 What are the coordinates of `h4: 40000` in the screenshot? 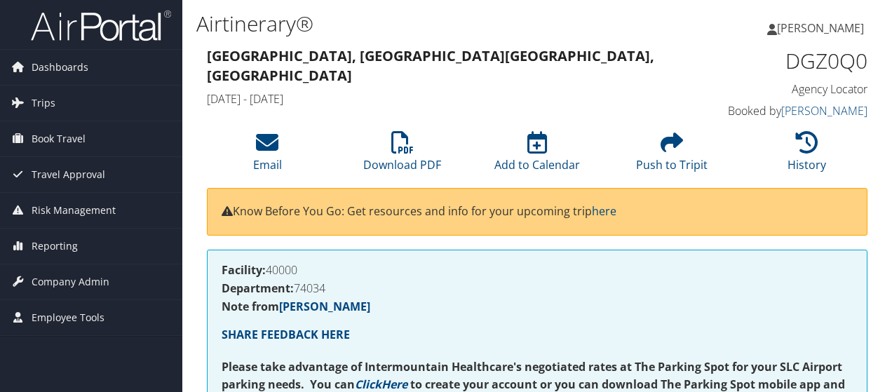 It's located at (537, 270).